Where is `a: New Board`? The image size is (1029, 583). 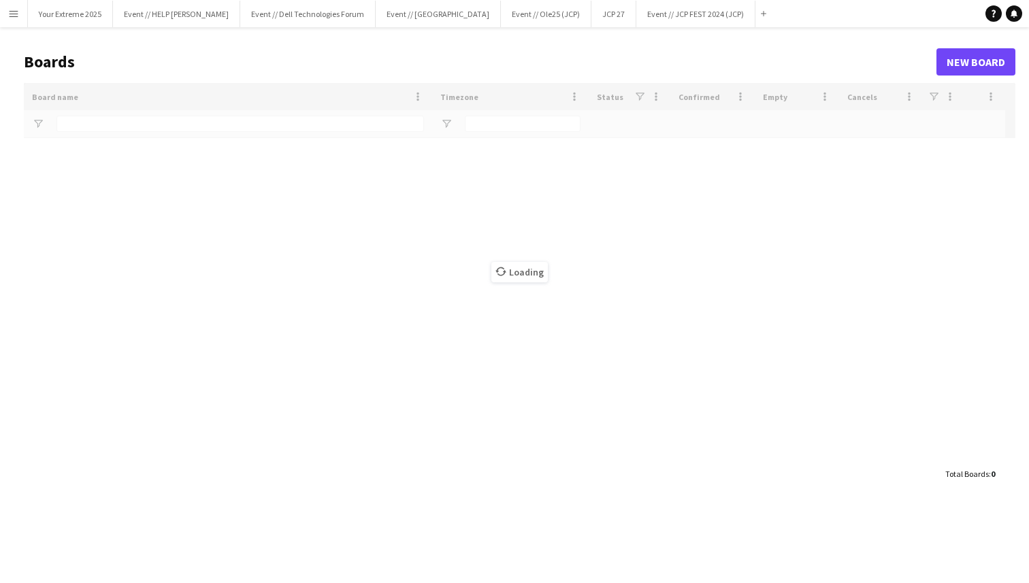 a: New Board is located at coordinates (976, 62).